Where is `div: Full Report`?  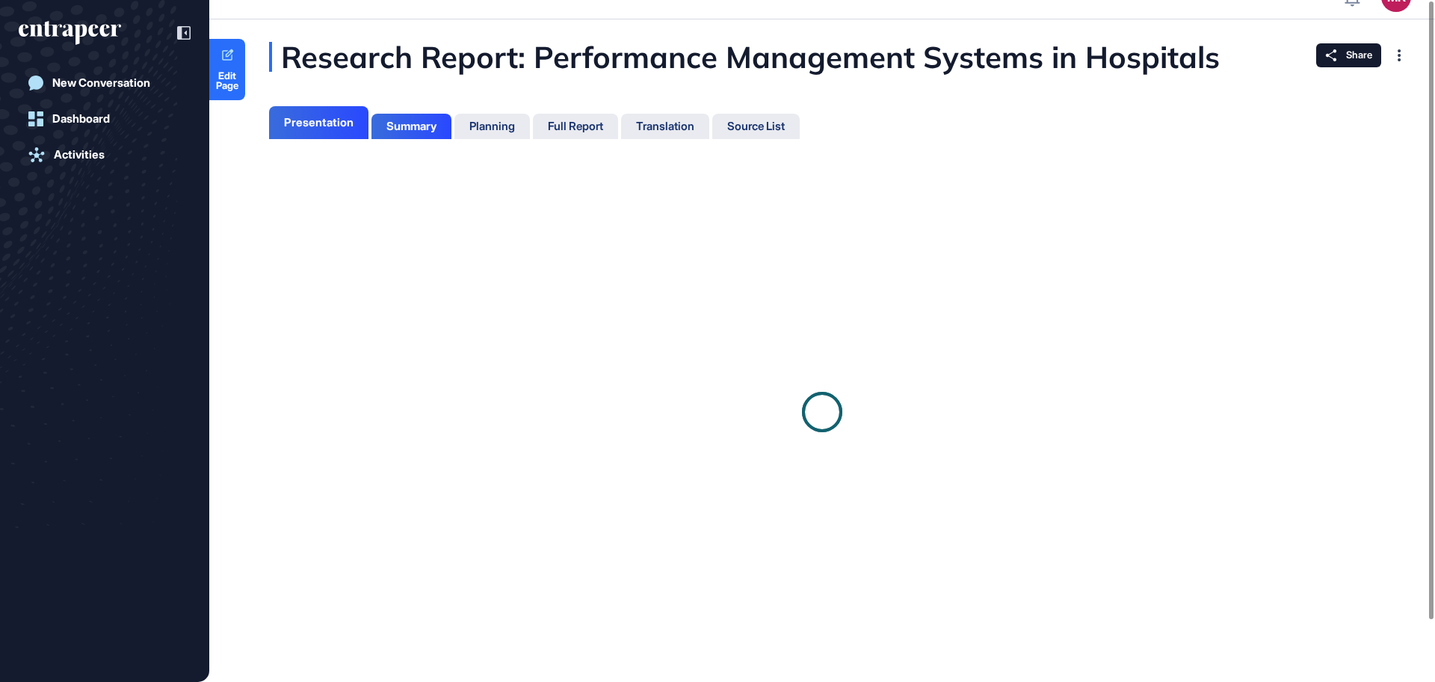
div: Full Report is located at coordinates (576, 126).